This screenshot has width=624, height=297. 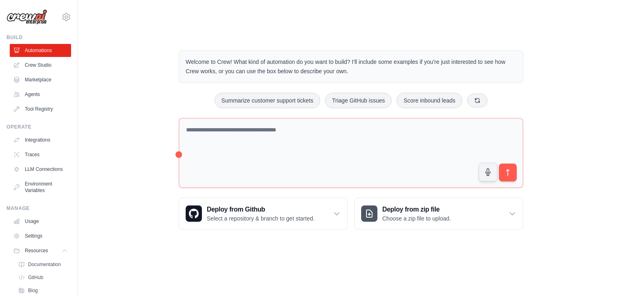 I want to click on a: Tool Registry, so click(x=40, y=109).